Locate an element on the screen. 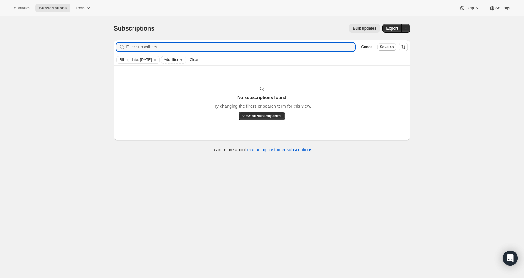 This screenshot has height=278, width=524. span: Cancel is located at coordinates (367, 47).